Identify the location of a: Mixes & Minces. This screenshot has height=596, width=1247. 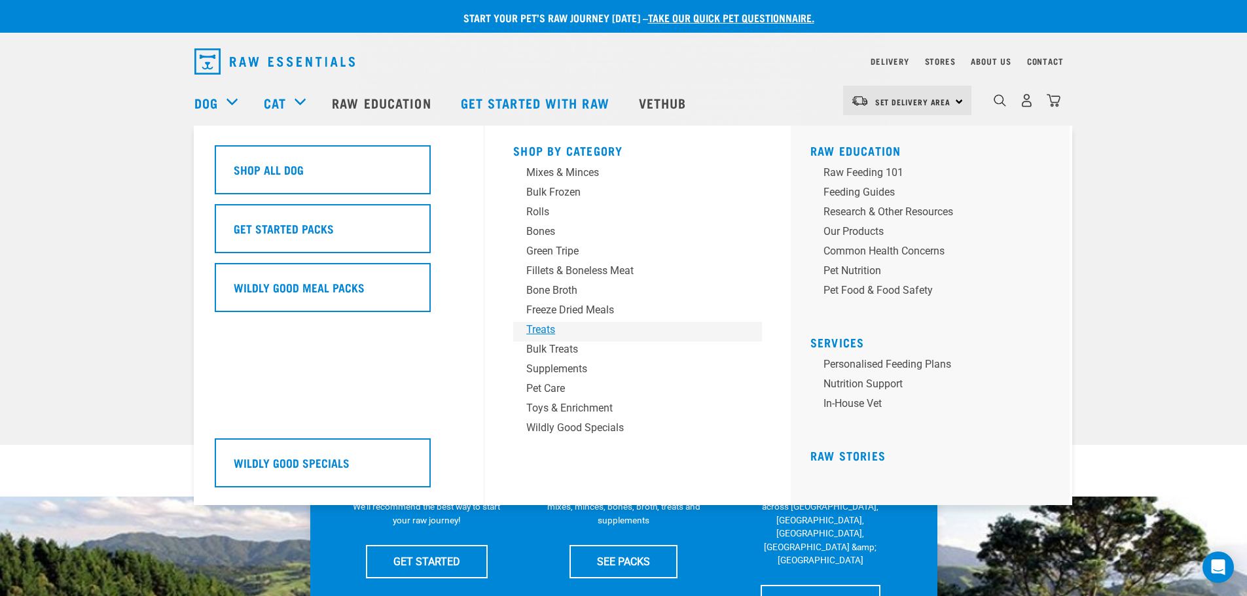
(637, 175).